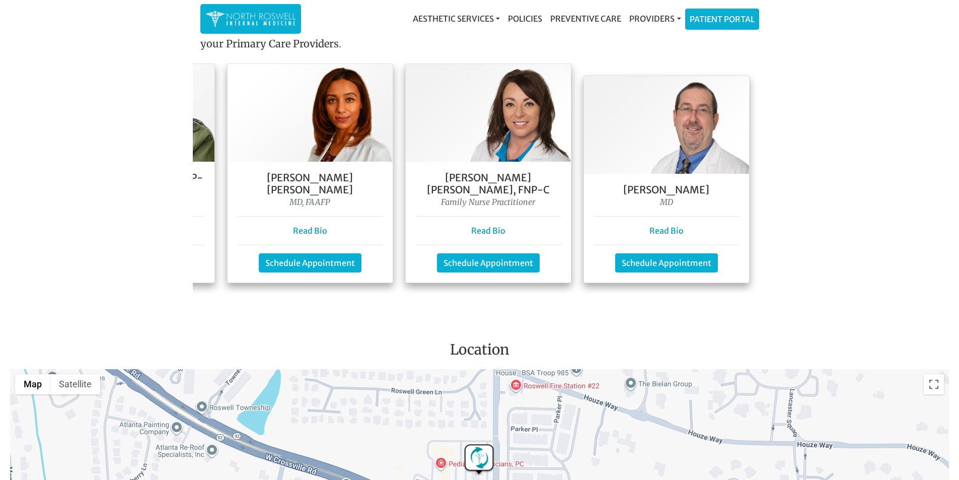  What do you see at coordinates (75, 384) in the screenshot?
I see `button: Show satellite imagery` at bounding box center [75, 384].